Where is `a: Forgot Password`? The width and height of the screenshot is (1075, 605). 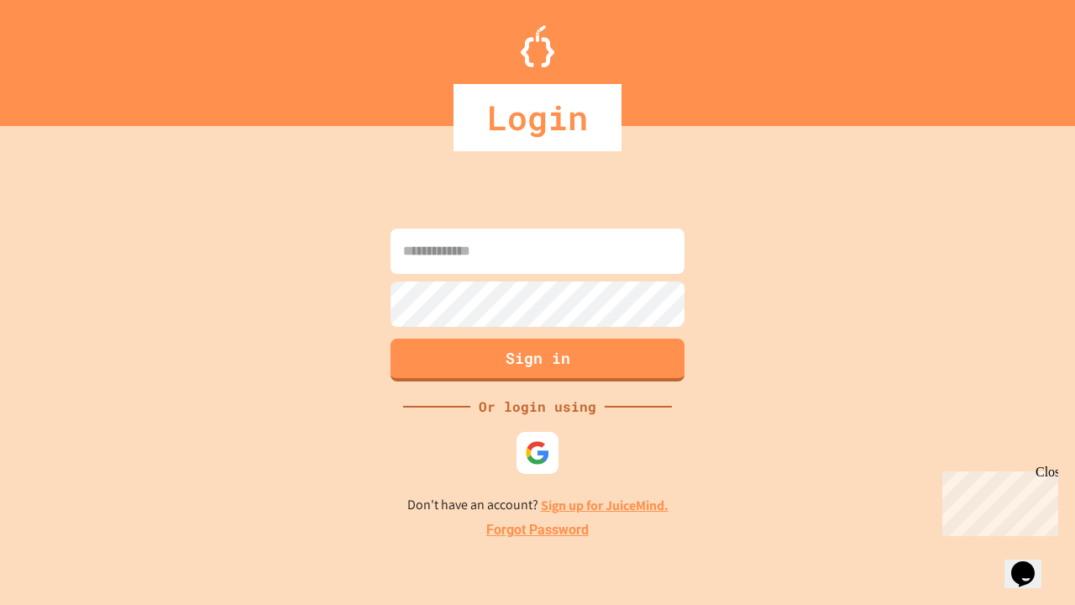
a: Forgot Password is located at coordinates (538, 530).